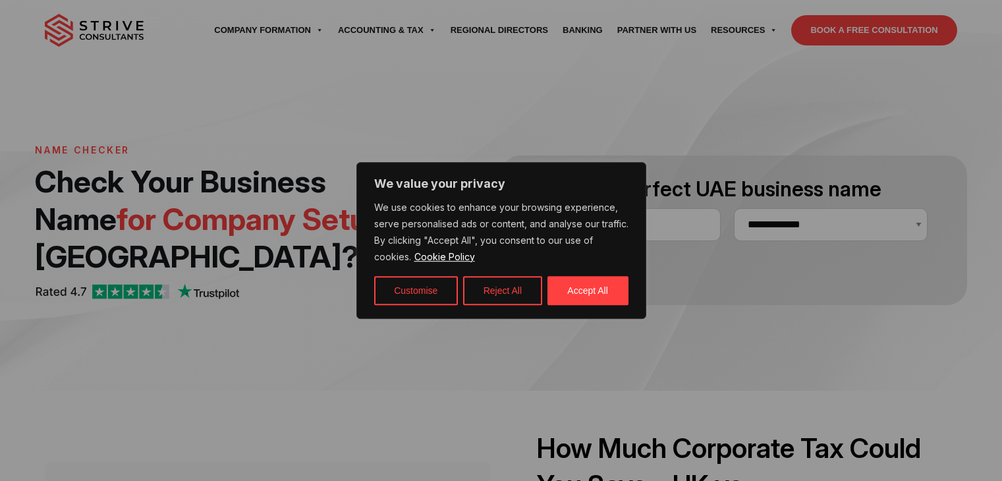 The height and width of the screenshot is (481, 1002). I want to click on button: Reject All, so click(503, 291).